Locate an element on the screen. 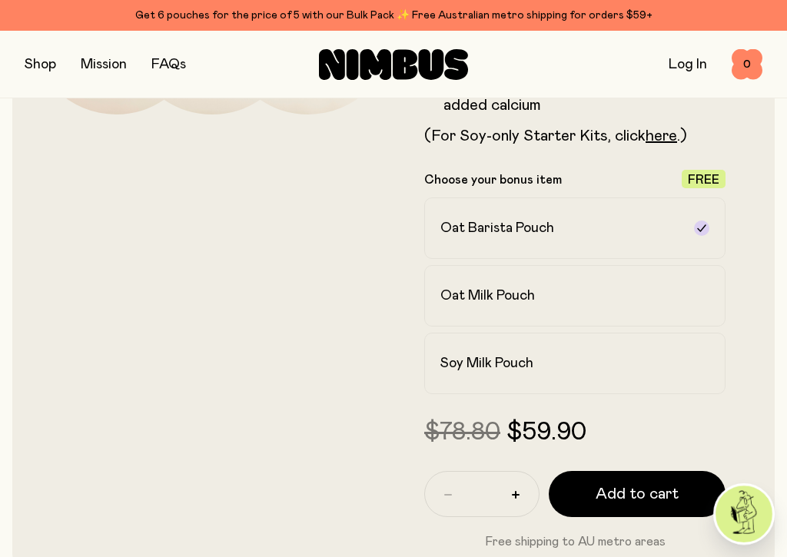  a: FAQs is located at coordinates (168, 65).